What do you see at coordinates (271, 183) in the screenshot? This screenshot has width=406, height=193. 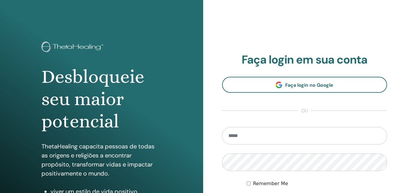 I see `label: Remember Me` at bounding box center [271, 183].